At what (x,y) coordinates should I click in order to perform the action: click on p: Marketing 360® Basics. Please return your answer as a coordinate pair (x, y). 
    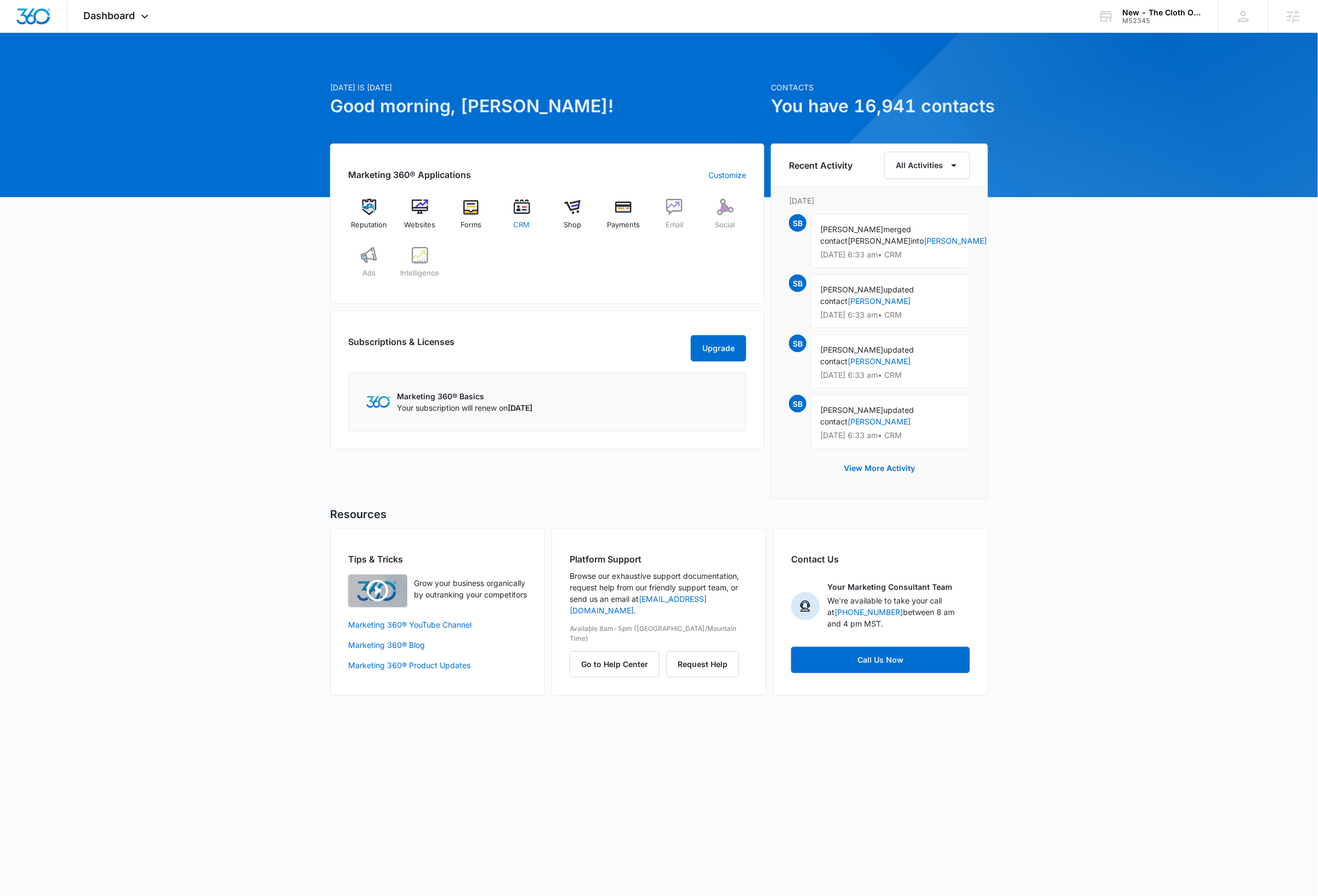
    Looking at the image, I should click on (464, 396).